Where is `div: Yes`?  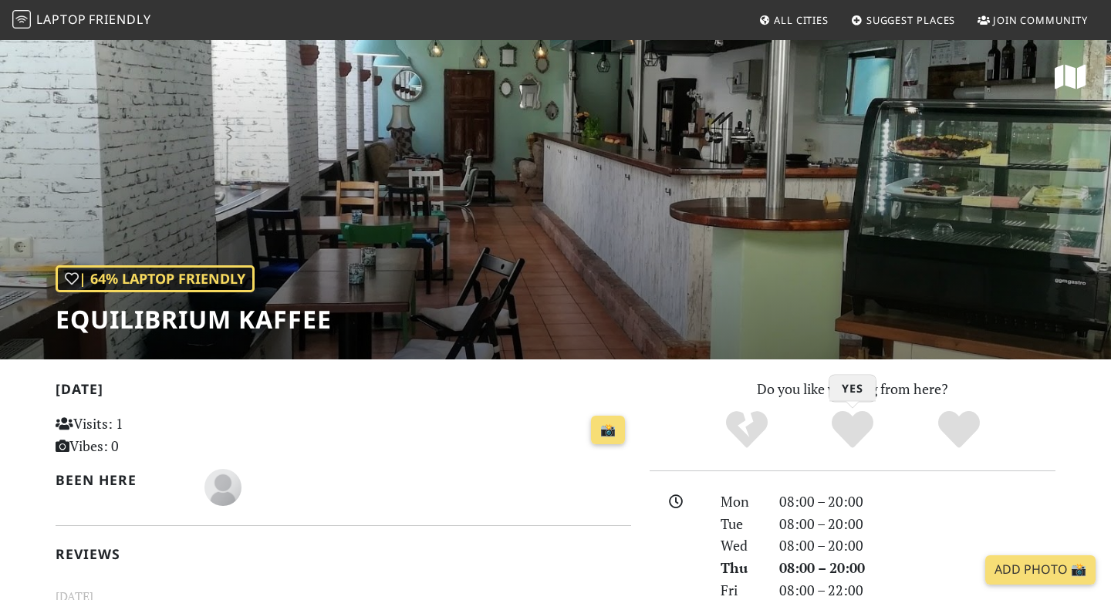
div: Yes is located at coordinates (853, 430).